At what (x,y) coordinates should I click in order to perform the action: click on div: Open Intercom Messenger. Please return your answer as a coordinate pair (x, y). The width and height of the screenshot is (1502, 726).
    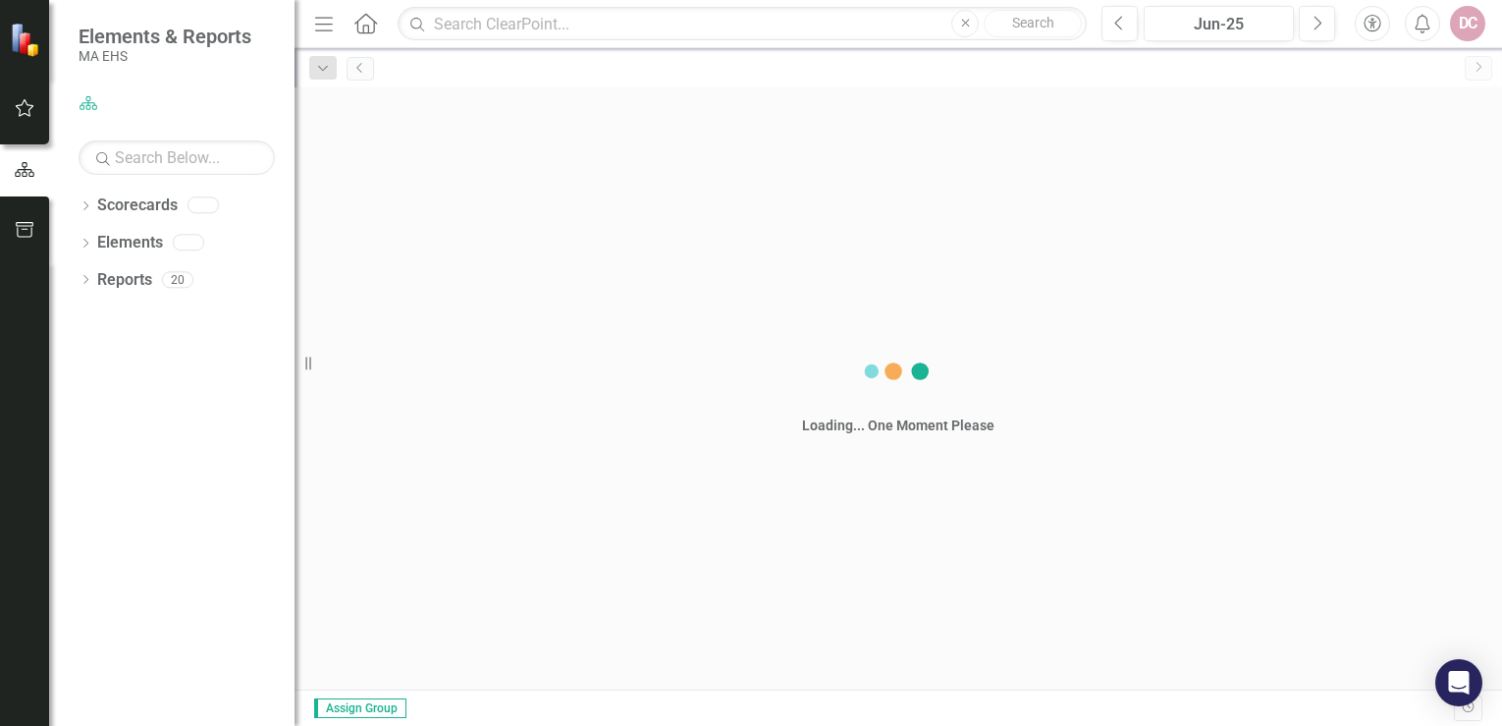
    Looking at the image, I should click on (1459, 682).